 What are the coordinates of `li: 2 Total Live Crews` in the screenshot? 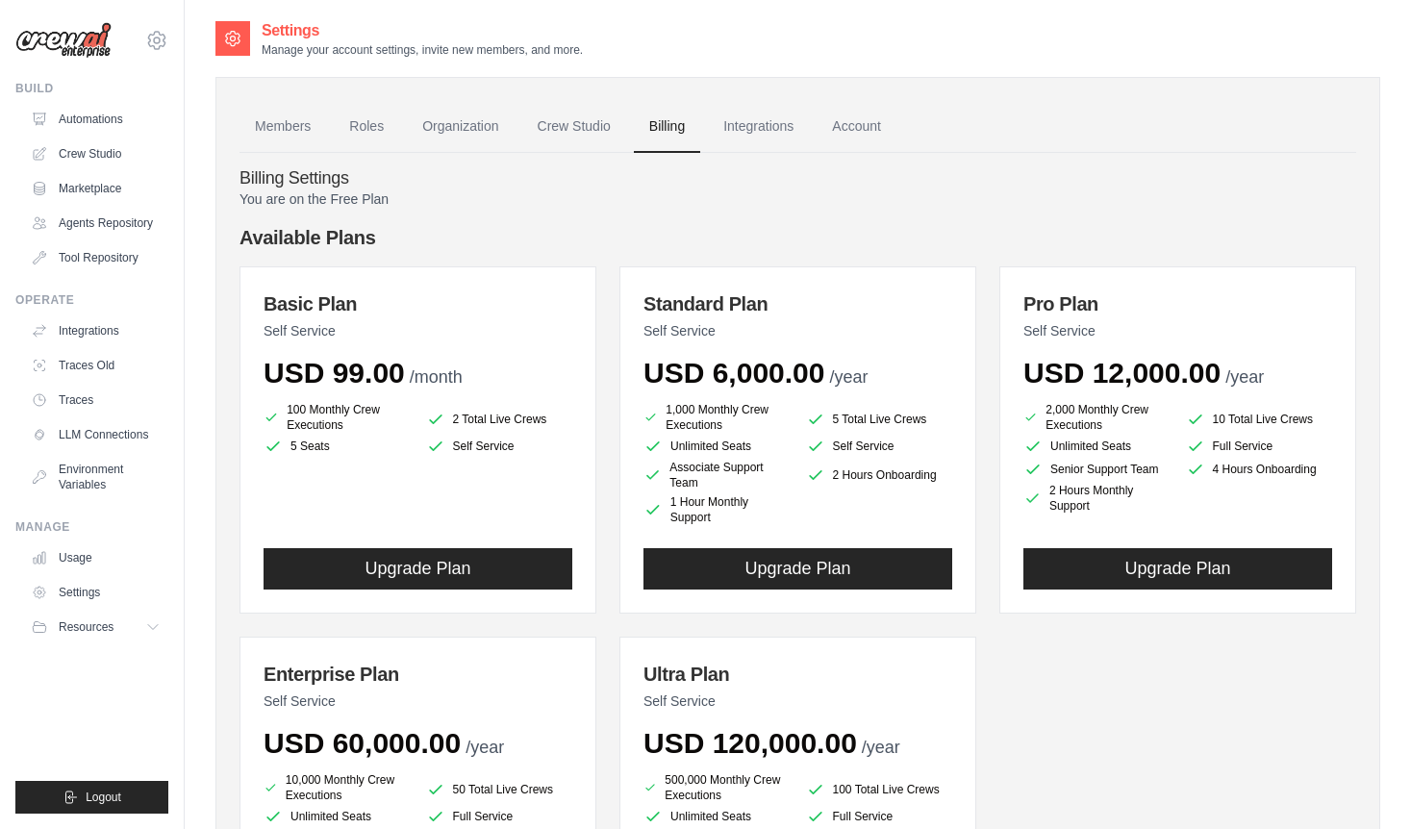 It's located at (499, 419).